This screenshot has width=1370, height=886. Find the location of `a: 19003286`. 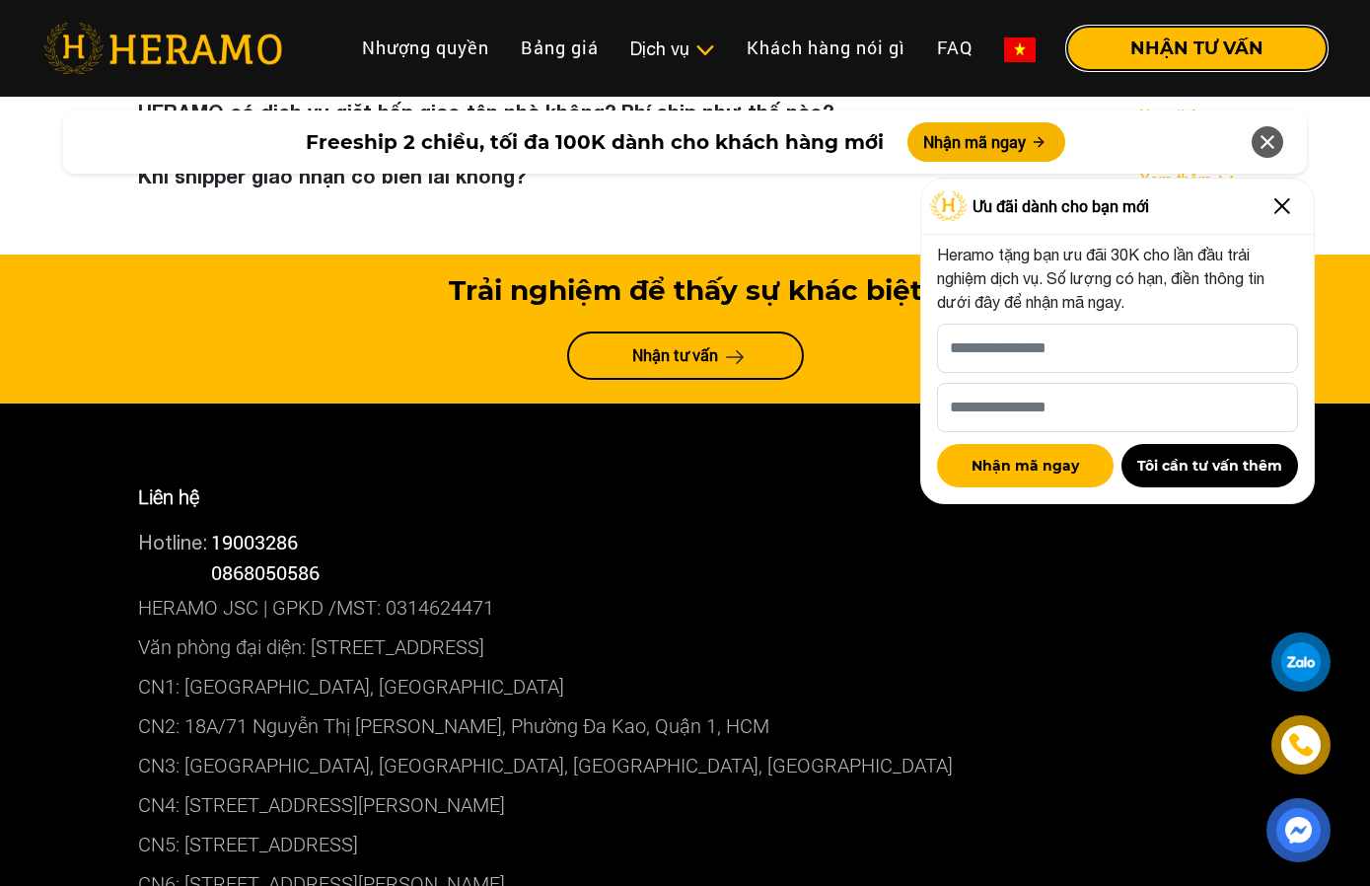

a: 19003286 is located at coordinates (255, 542).